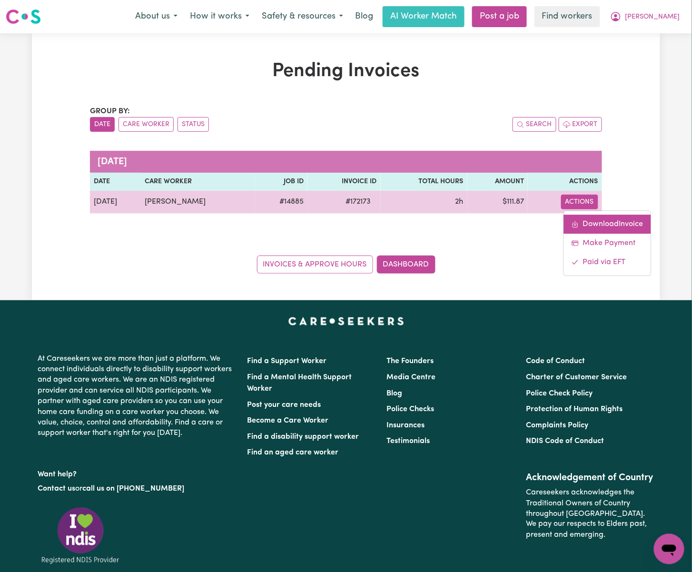  I want to click on h1: Pending Invoices, so click(346, 71).